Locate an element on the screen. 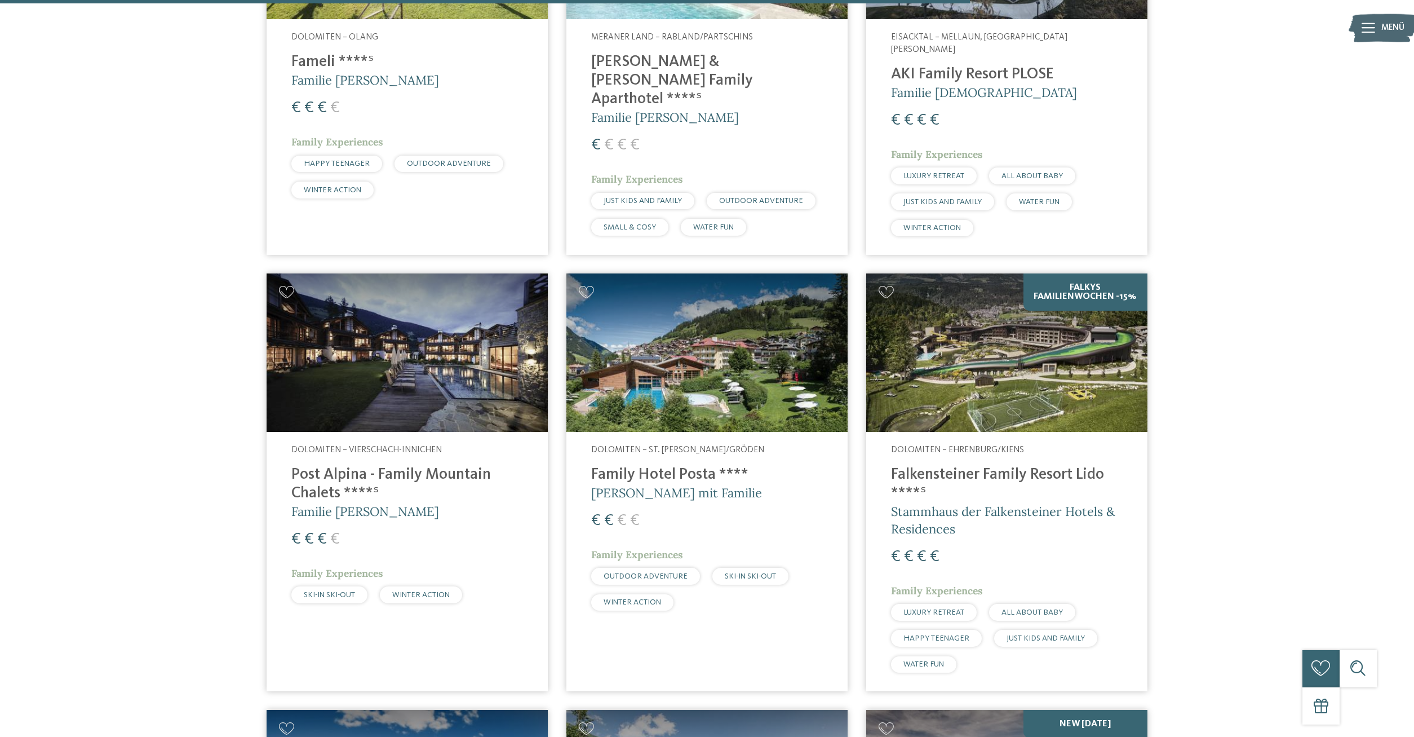  span: Meraner Land – Rabland/Partschins is located at coordinates (672, 37).